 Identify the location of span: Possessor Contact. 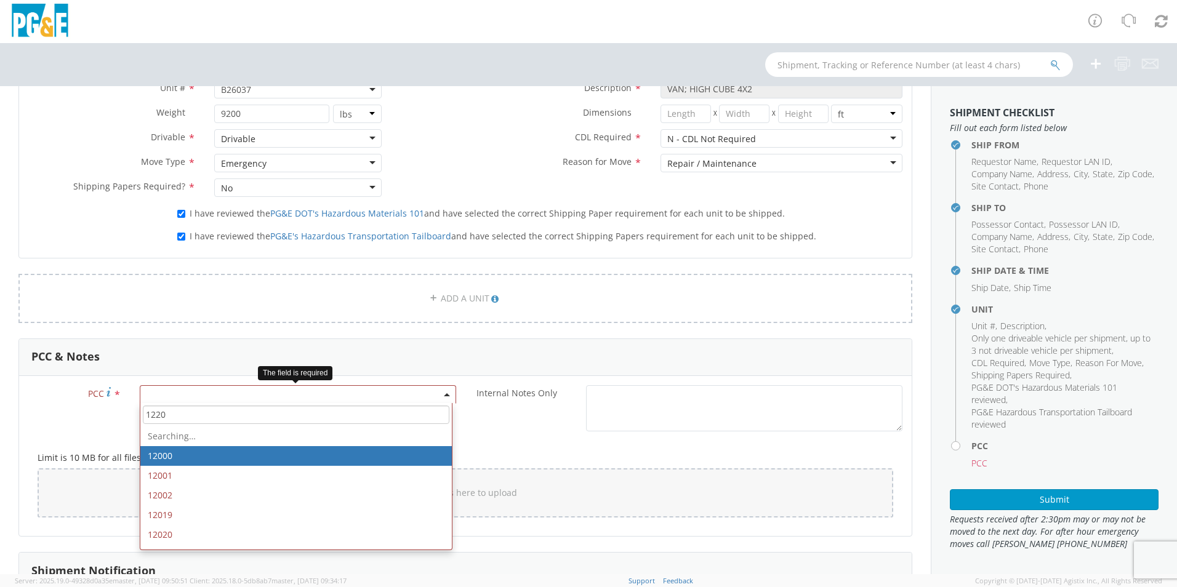
(1008, 224).